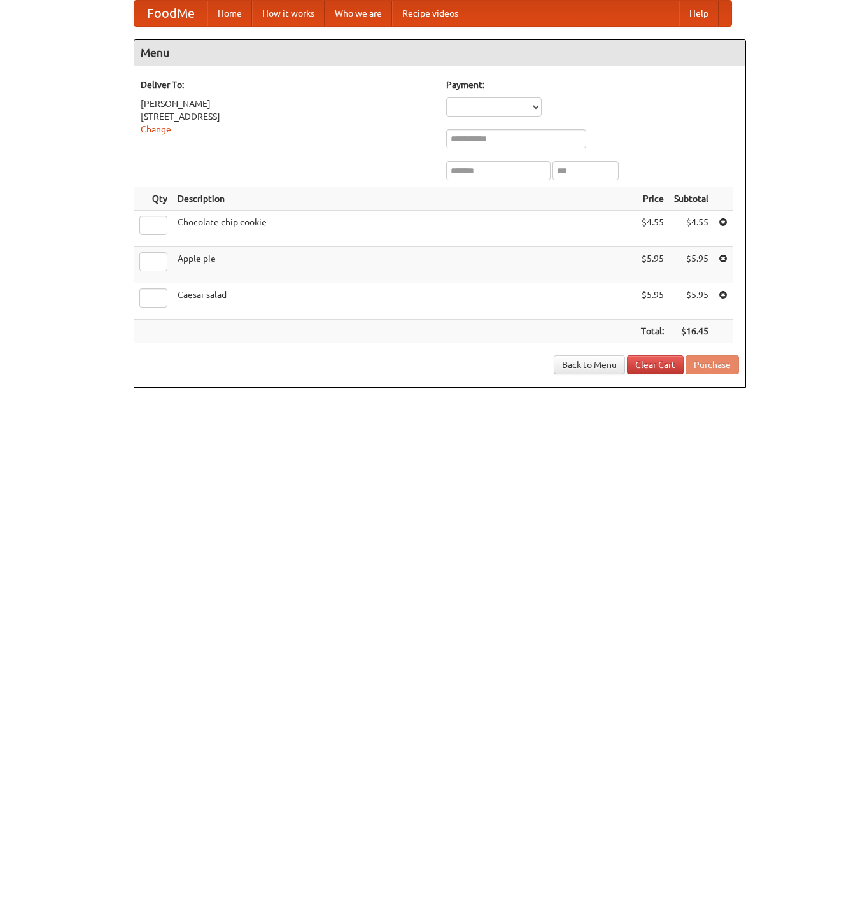 The height and width of the screenshot is (901, 865). What do you see at coordinates (153, 199) in the screenshot?
I see `th: Qty` at bounding box center [153, 199].